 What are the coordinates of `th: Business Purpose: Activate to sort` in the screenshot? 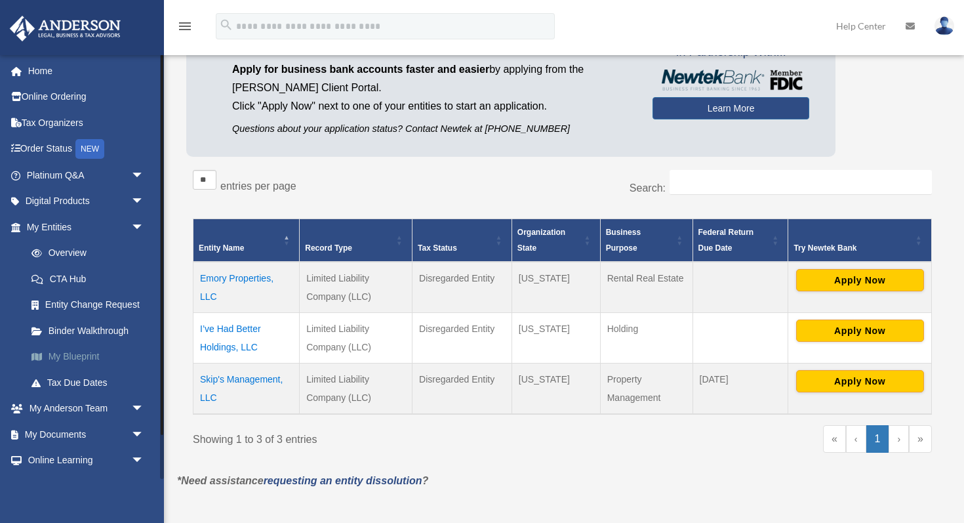 It's located at (646, 240).